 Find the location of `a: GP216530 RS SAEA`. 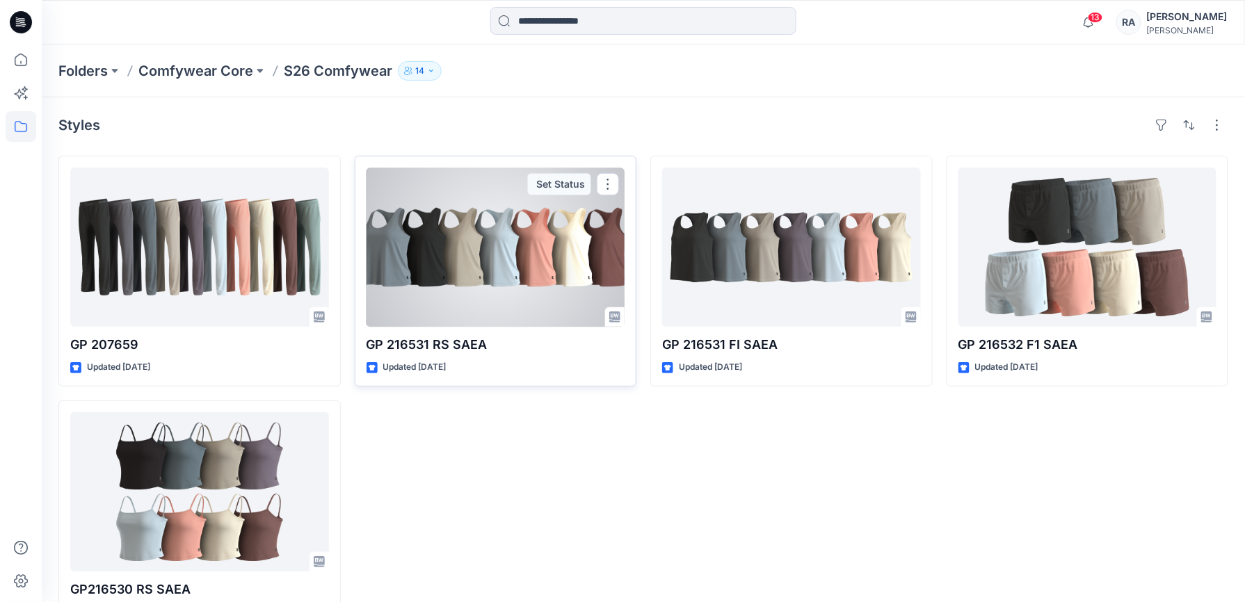

a: GP216530 RS SAEA is located at coordinates (200, 492).